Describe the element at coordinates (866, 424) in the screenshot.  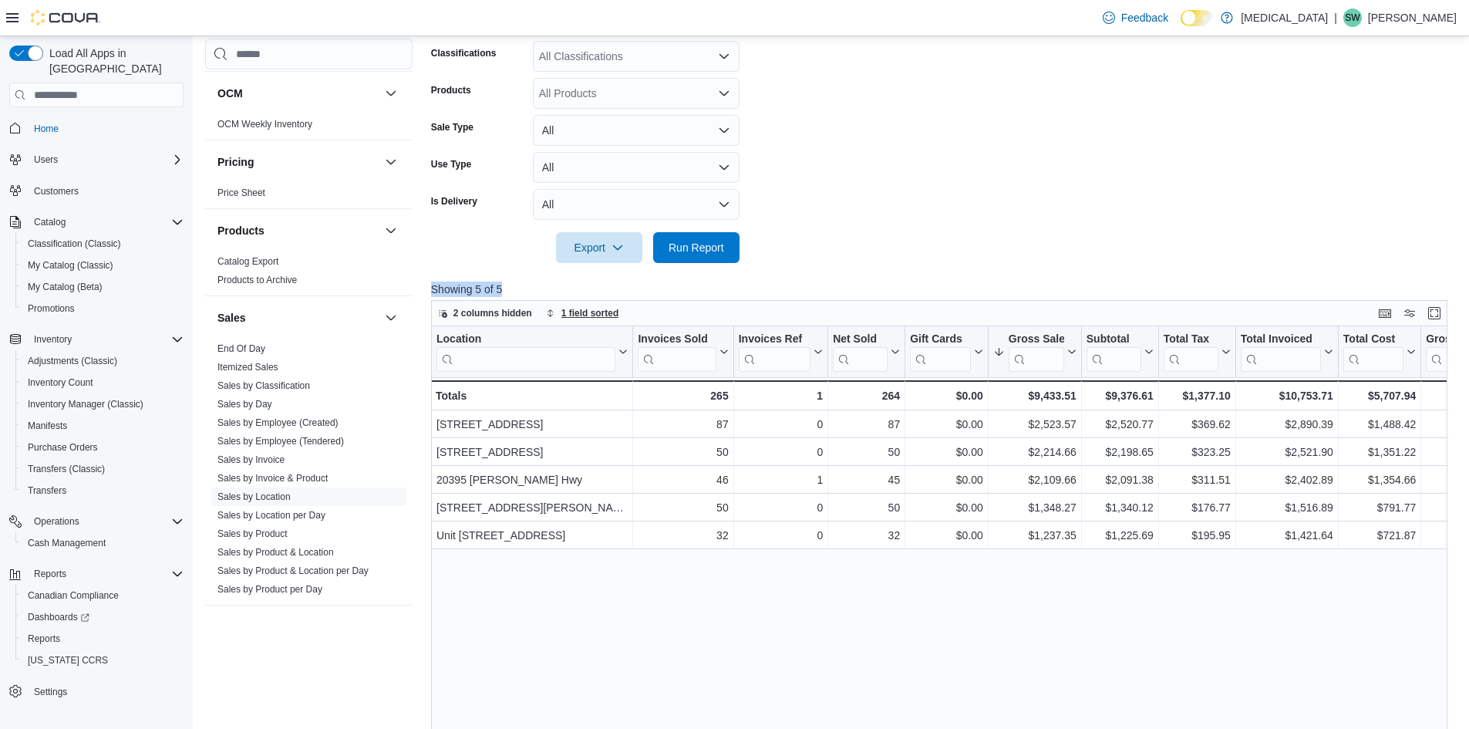
I see `div: 87` at that location.